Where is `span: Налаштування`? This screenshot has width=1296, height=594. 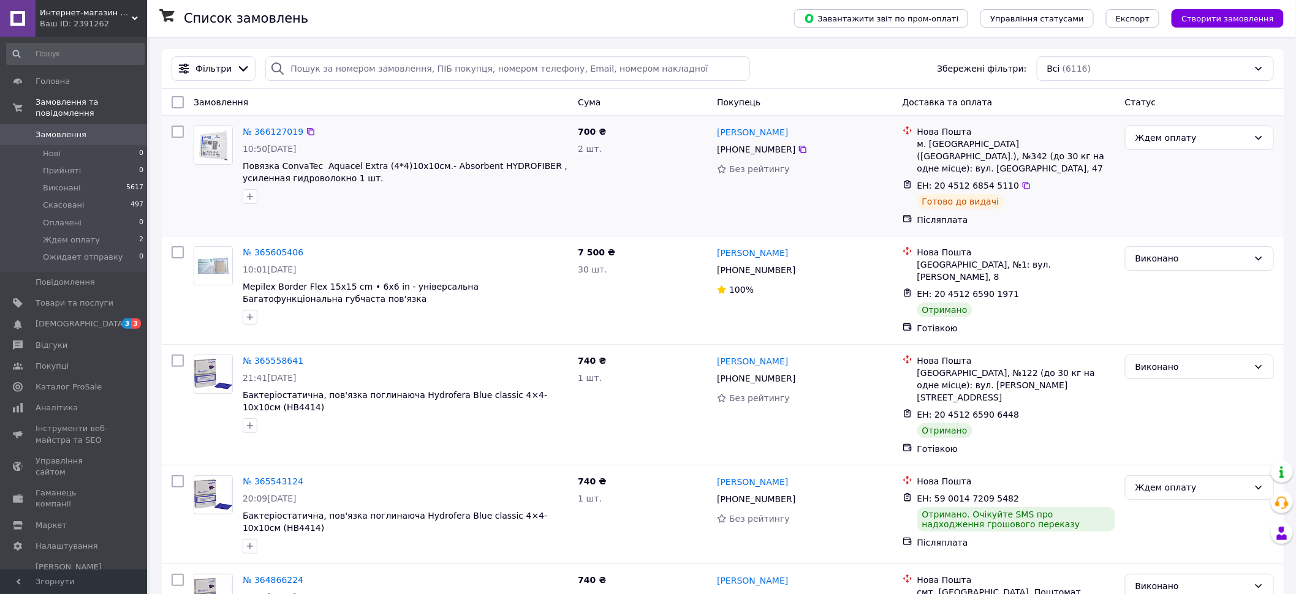
span: Налаштування is located at coordinates (67, 547).